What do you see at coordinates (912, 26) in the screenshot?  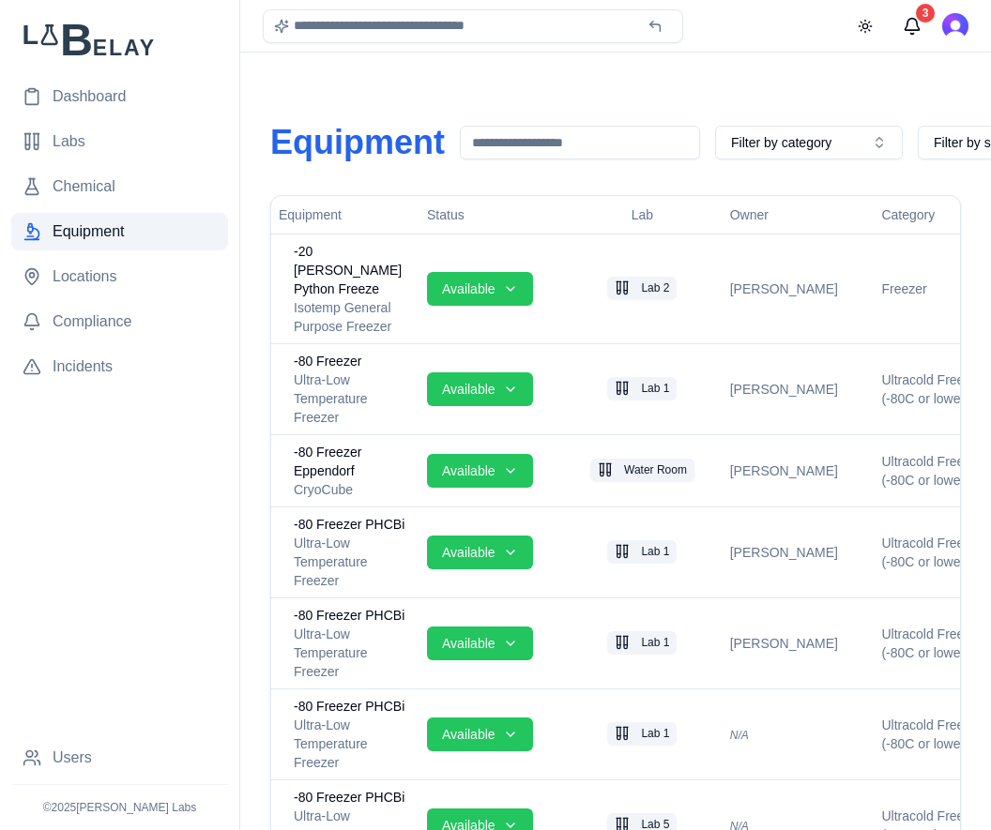 I see `button: Messages (3 unread)` at bounding box center [912, 26].